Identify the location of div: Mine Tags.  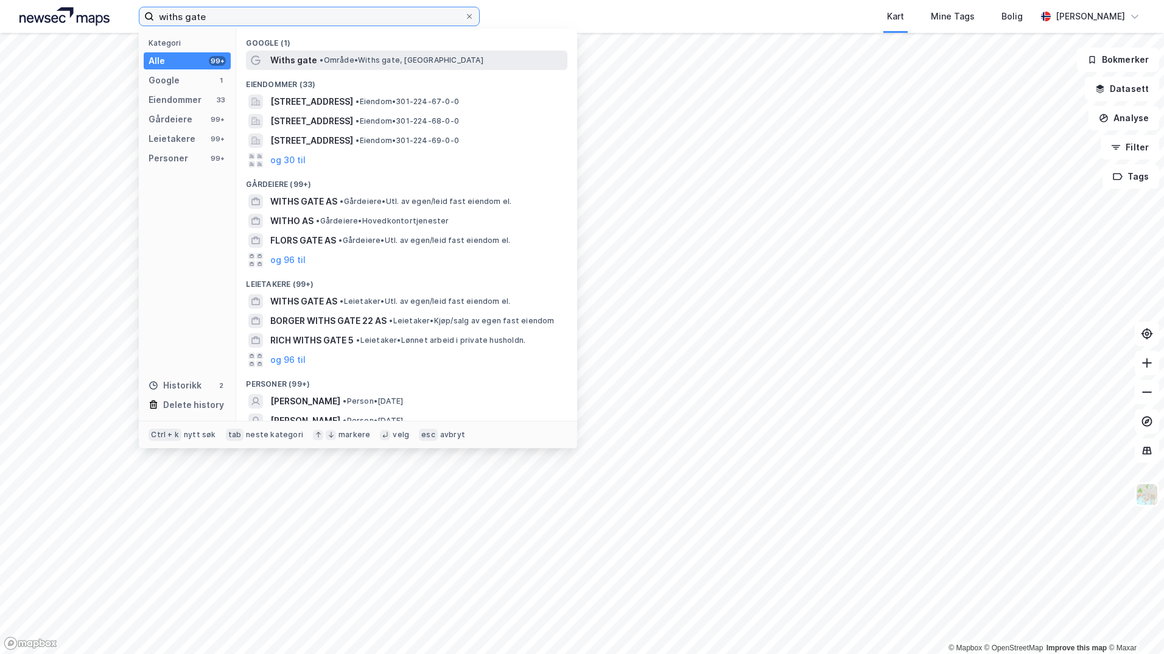
(953, 16).